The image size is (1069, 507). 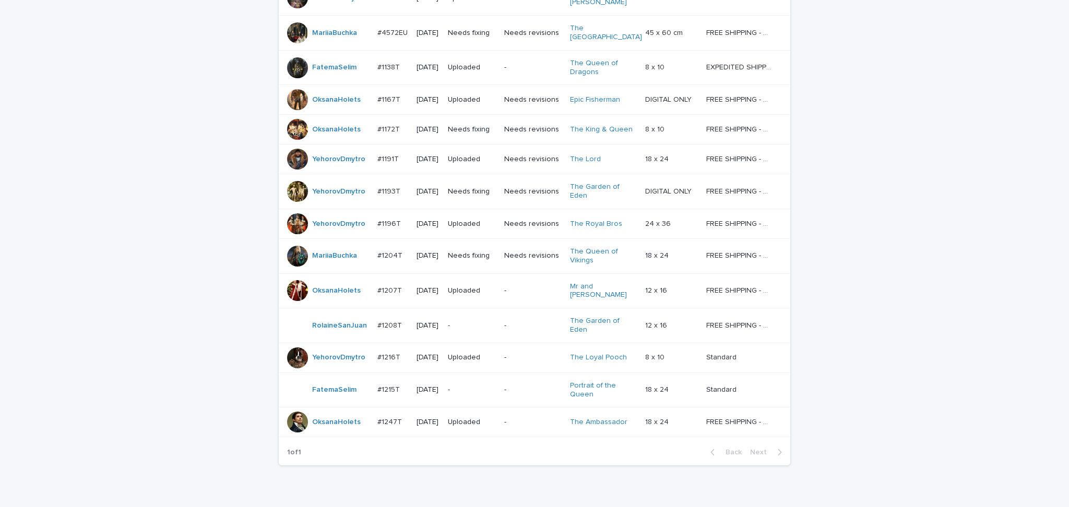 I want to click on p: EXPEDITED SHIPPING - preview in 1 business day; delivery up to 5 business days after your approval., so click(x=740, y=66).